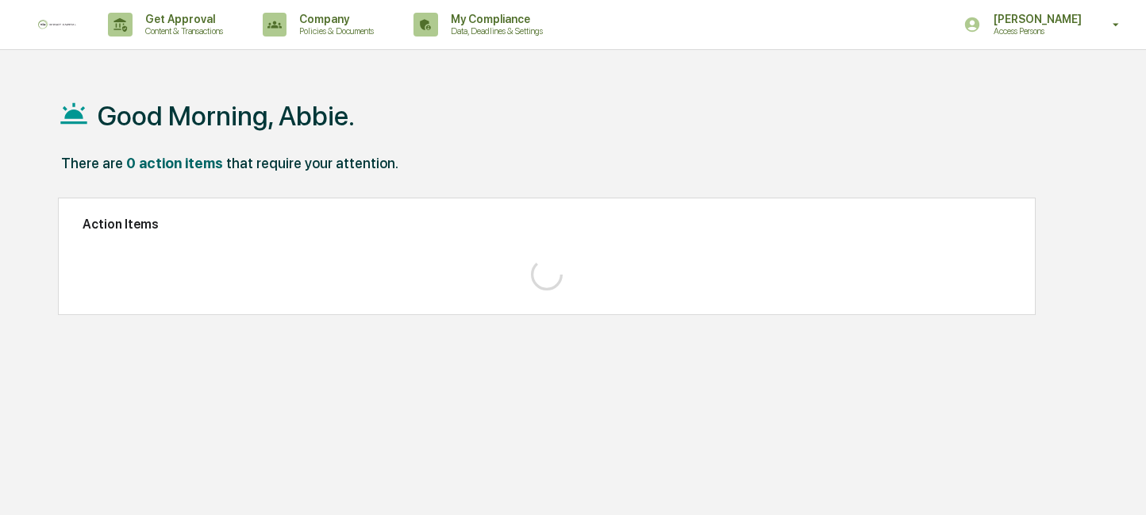 The image size is (1146, 515). Describe the element at coordinates (495, 31) in the screenshot. I see `p: Data, Deadlines & Settings` at that location.